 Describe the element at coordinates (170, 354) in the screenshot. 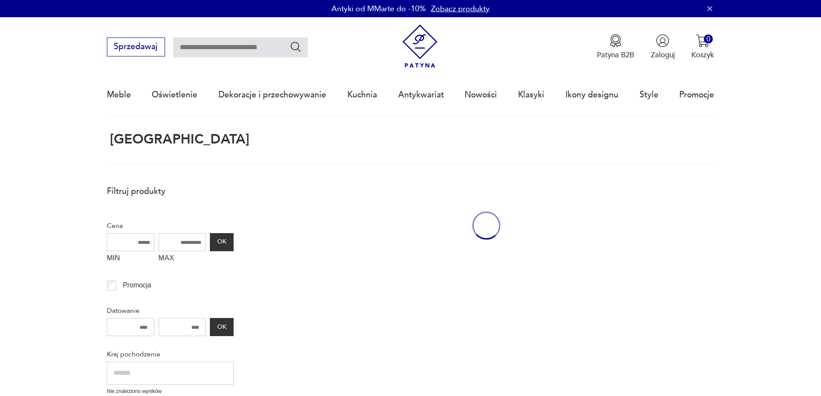

I see `p: Kraj pochodzenia` at that location.